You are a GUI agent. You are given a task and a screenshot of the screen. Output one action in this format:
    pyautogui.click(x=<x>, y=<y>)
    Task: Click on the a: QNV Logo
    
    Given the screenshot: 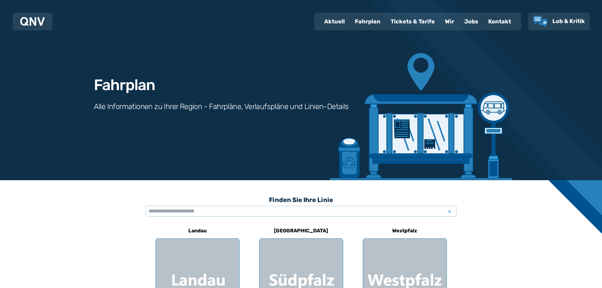 What is the action you would take?
    pyautogui.click(x=33, y=21)
    